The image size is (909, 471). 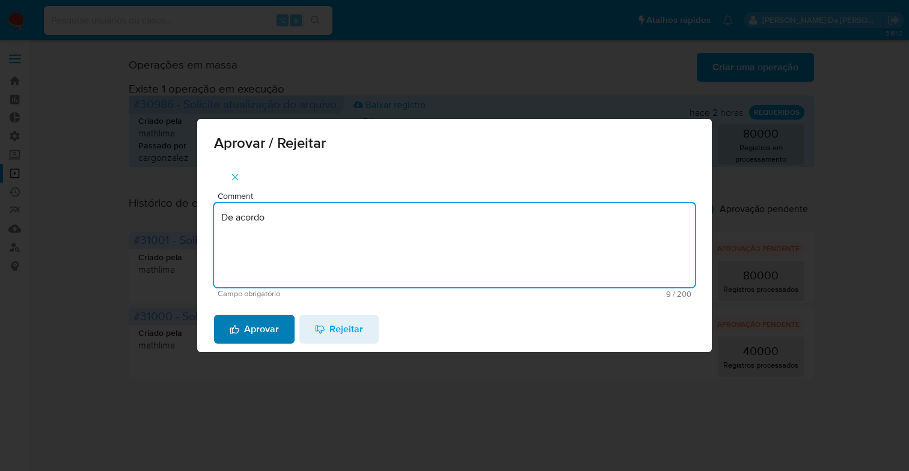 What do you see at coordinates (458, 196) in the screenshot?
I see `span: Comment` at bounding box center [458, 196].